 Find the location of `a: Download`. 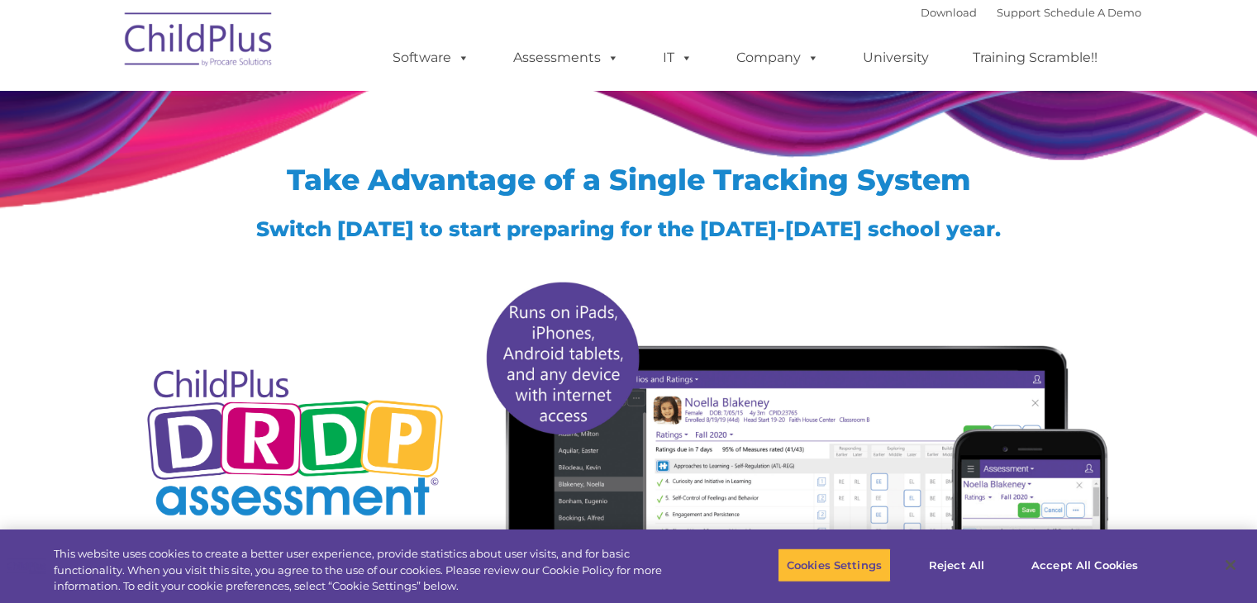

a: Download is located at coordinates (948, 12).